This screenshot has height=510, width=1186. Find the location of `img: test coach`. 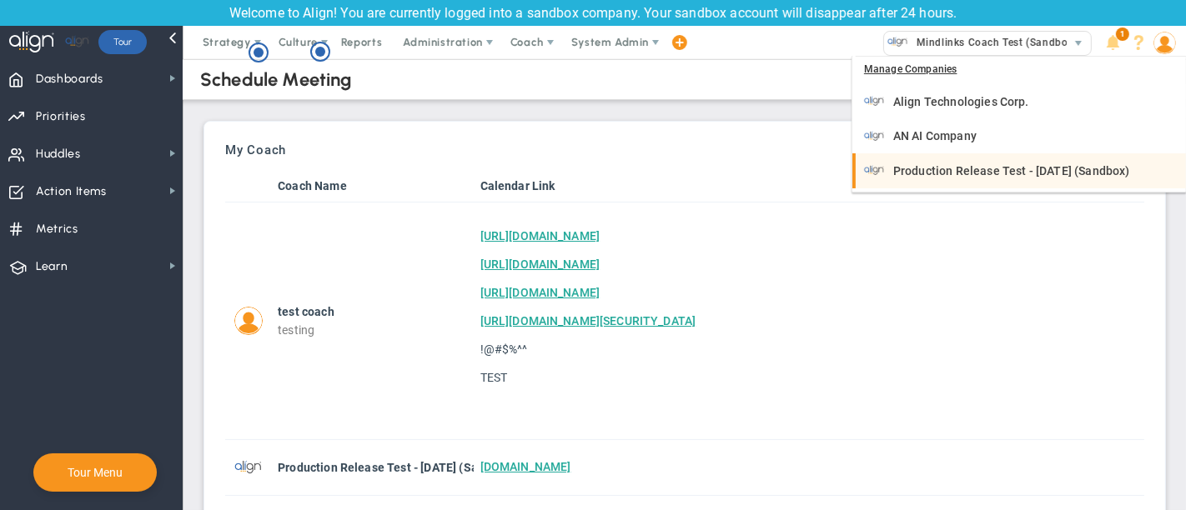

img: test coach is located at coordinates (249, 321).